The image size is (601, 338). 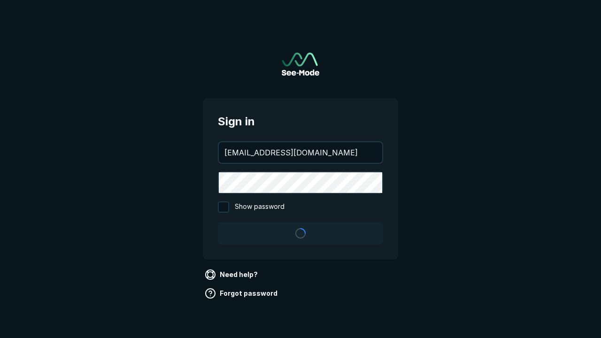 I want to click on span: Sign in, so click(x=300, y=122).